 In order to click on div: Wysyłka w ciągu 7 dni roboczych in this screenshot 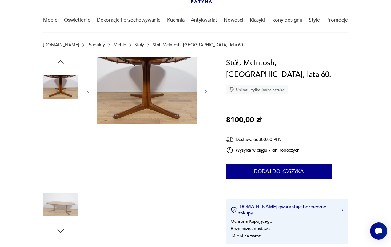, I will do `click(263, 150)`.